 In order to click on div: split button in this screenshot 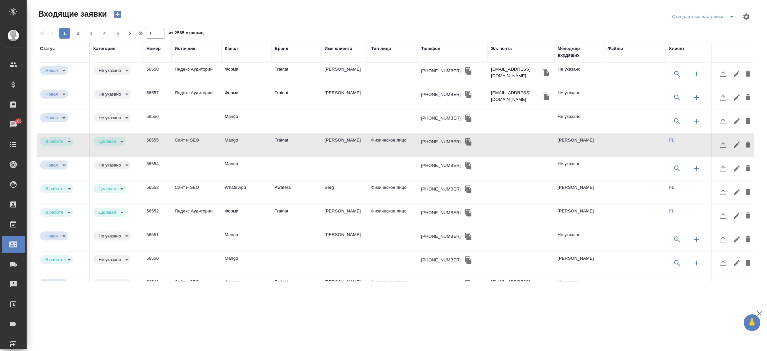, I will do `click(704, 17)`.